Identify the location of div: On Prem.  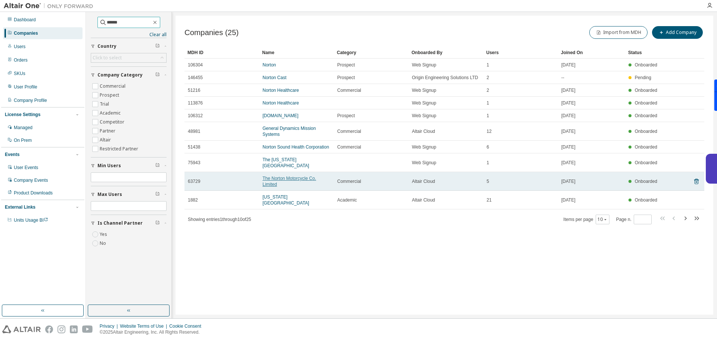
(23, 140).